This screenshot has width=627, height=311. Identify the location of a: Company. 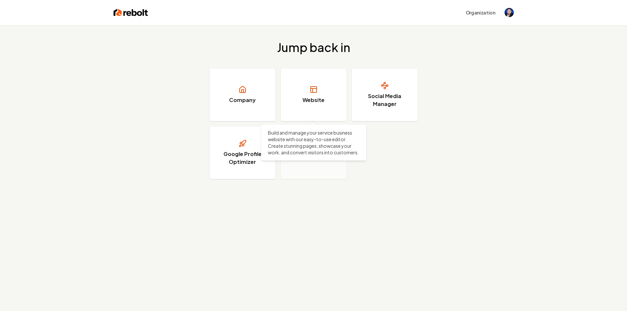
(243, 95).